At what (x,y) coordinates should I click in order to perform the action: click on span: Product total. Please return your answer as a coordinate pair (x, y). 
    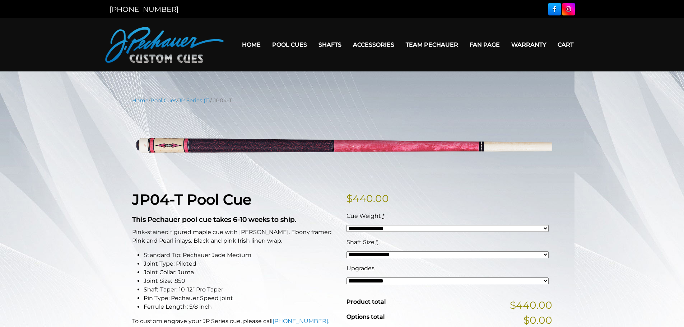
    Looking at the image, I should click on (366, 302).